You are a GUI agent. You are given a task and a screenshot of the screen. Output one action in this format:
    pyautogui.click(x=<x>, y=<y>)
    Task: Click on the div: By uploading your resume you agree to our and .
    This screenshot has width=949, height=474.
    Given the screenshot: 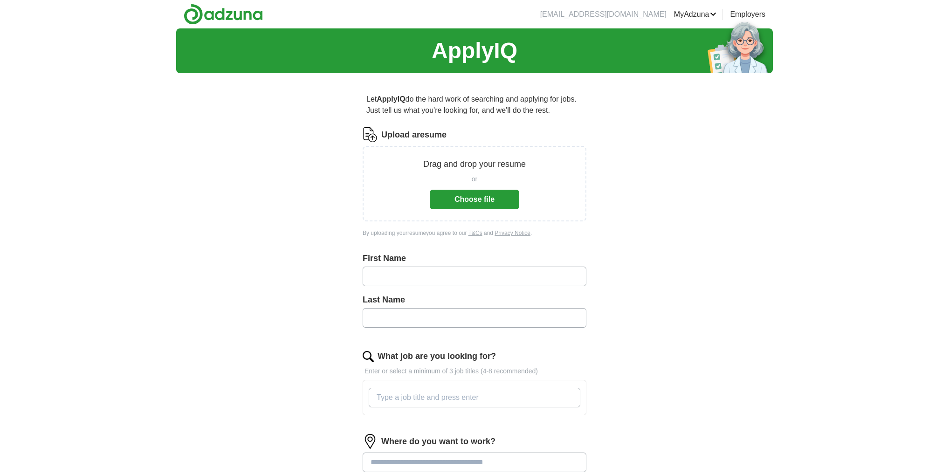 What is the action you would take?
    pyautogui.click(x=475, y=233)
    